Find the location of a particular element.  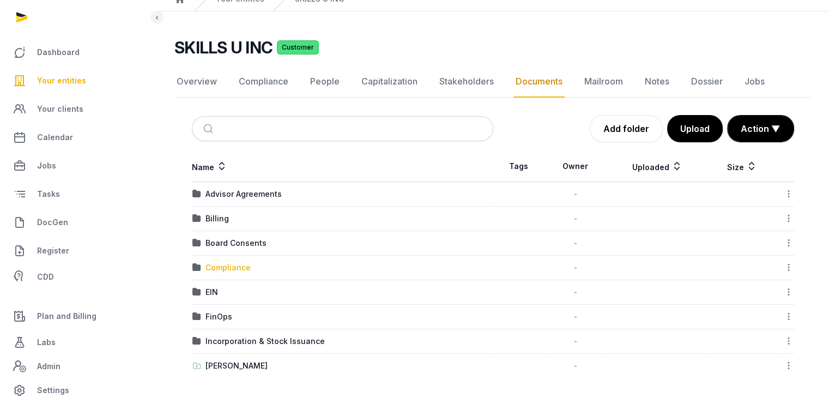

span: Dashboard is located at coordinates (58, 52).